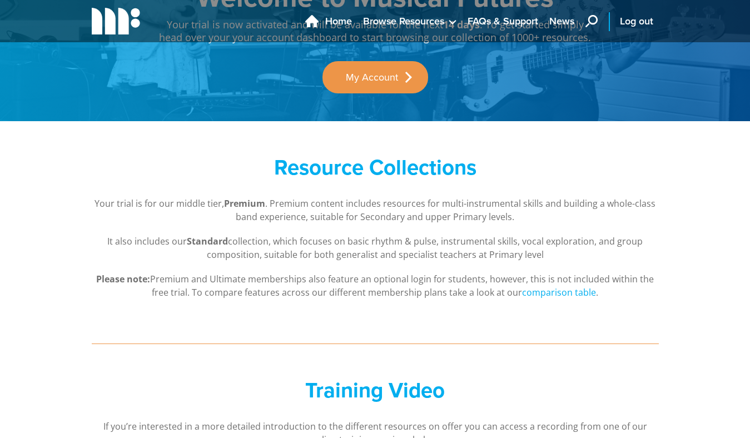 The width and height of the screenshot is (750, 438). I want to click on span: FAQs & Support, so click(503, 21).